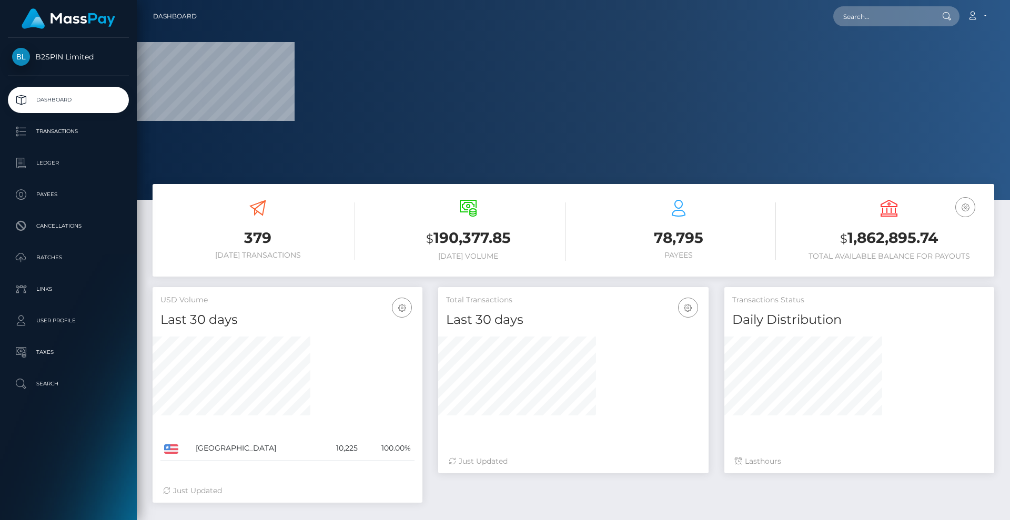 Image resolution: width=1010 pixels, height=520 pixels. What do you see at coordinates (68, 132) in the screenshot?
I see `a: Transactions` at bounding box center [68, 132].